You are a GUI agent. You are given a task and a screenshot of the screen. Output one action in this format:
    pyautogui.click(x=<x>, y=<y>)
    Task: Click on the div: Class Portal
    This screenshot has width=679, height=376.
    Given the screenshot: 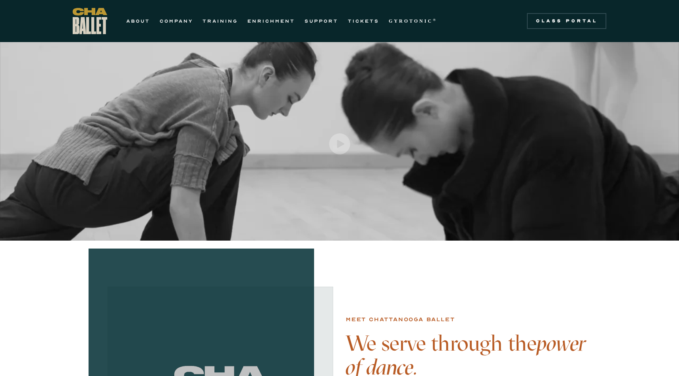 What is the action you would take?
    pyautogui.click(x=567, y=21)
    